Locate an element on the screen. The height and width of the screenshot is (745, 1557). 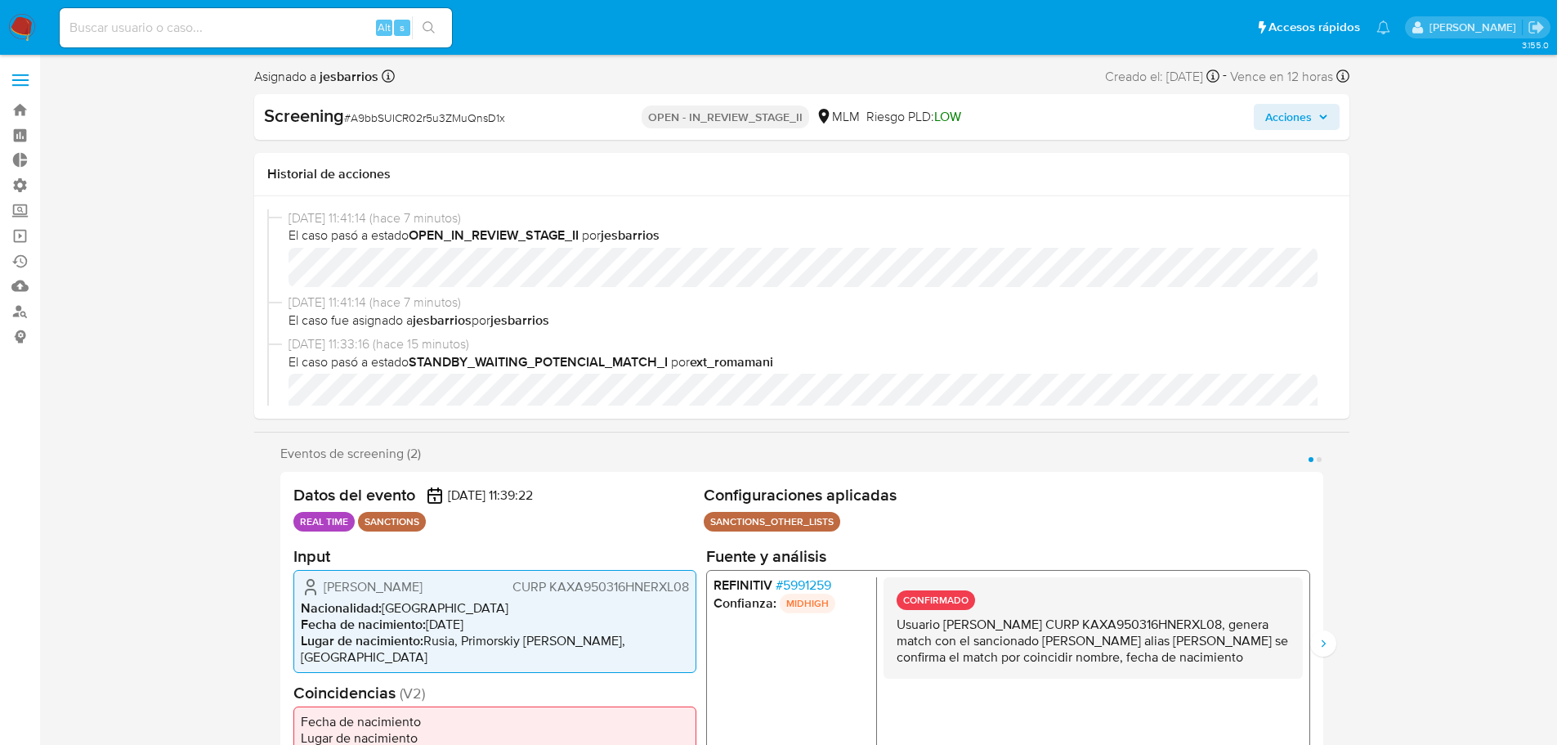
a: Notificaciones is located at coordinates (1383, 27).